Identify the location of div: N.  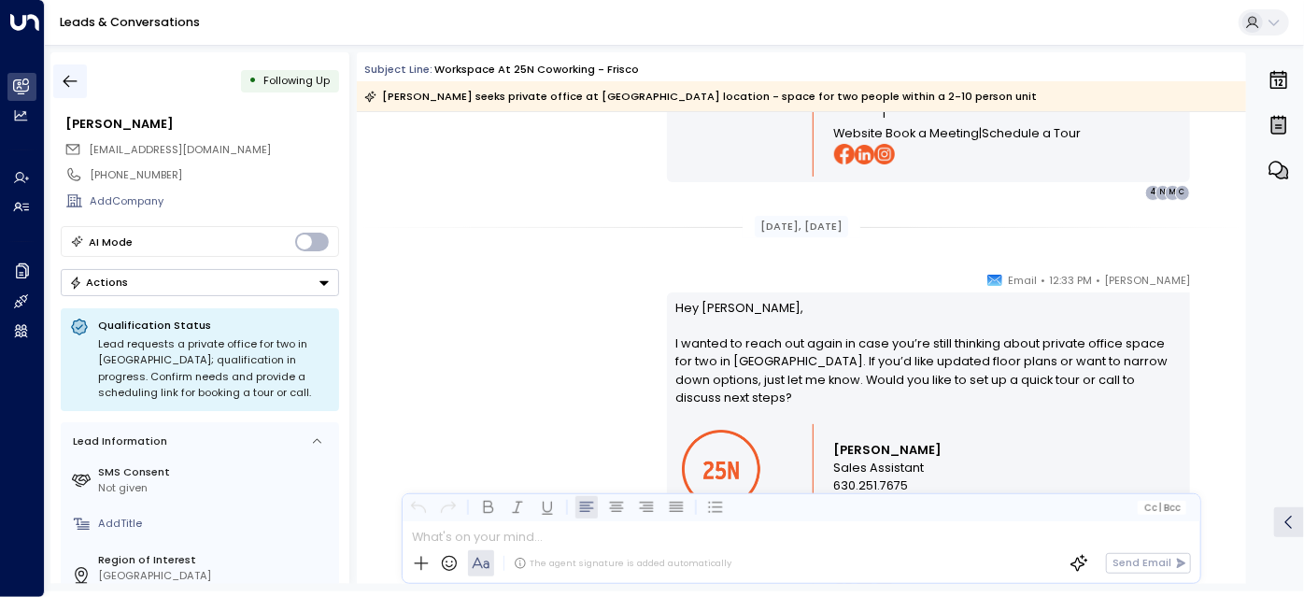
(1163, 192).